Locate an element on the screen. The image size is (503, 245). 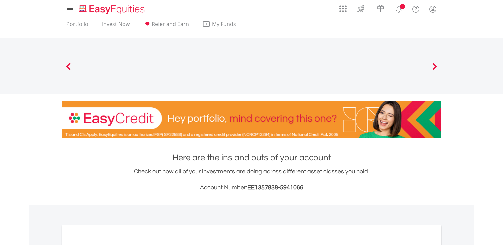
img: thrive-v2.svg is located at coordinates (361, 9).